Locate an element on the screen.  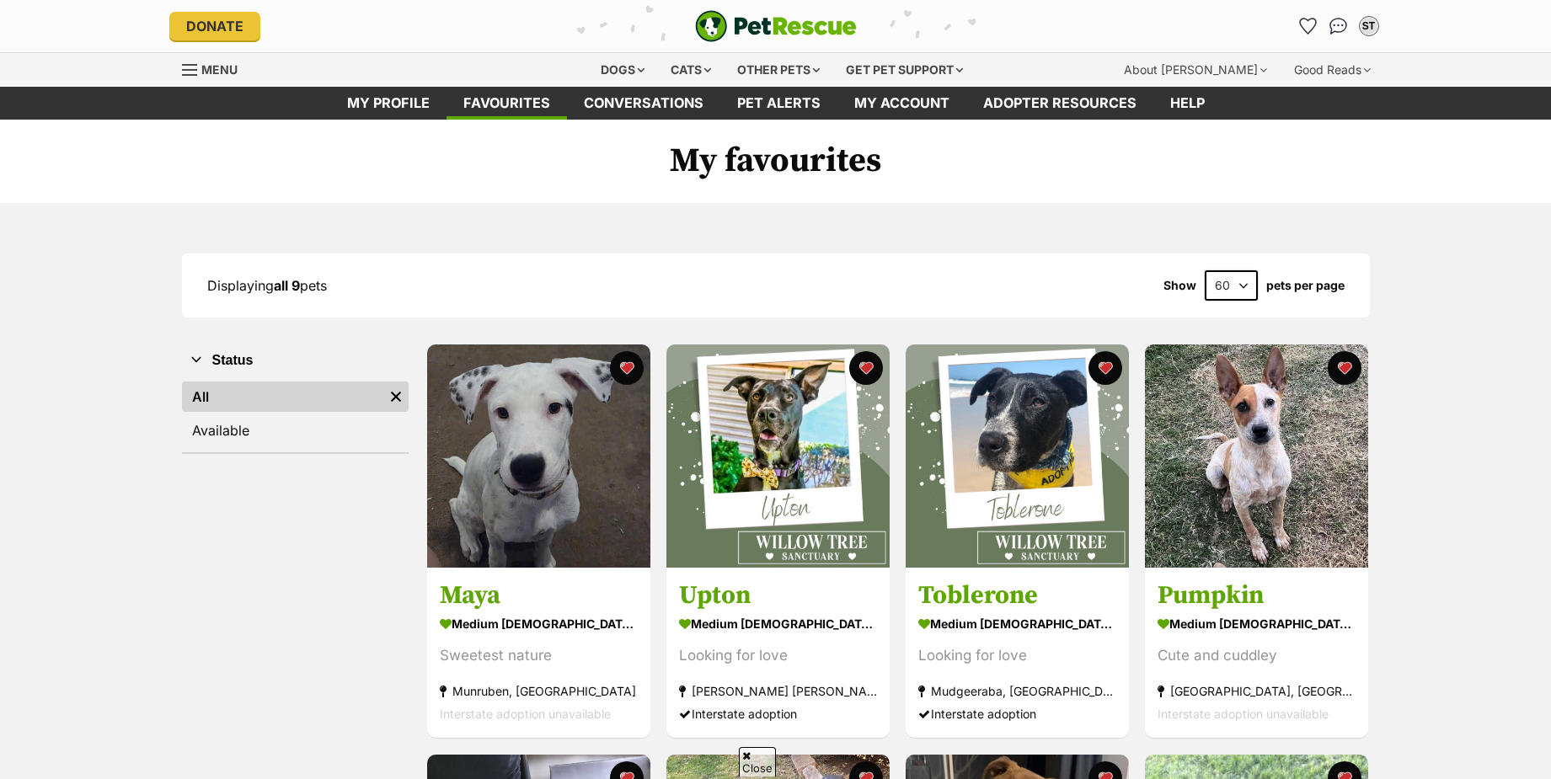
a: PetRescue is located at coordinates (776, 26).